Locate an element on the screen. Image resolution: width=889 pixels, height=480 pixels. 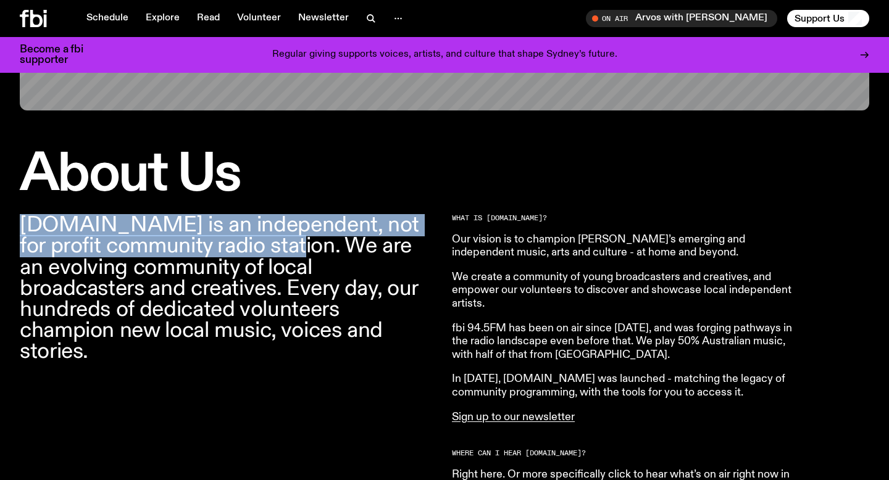
a: Volunteer is located at coordinates (259, 19).